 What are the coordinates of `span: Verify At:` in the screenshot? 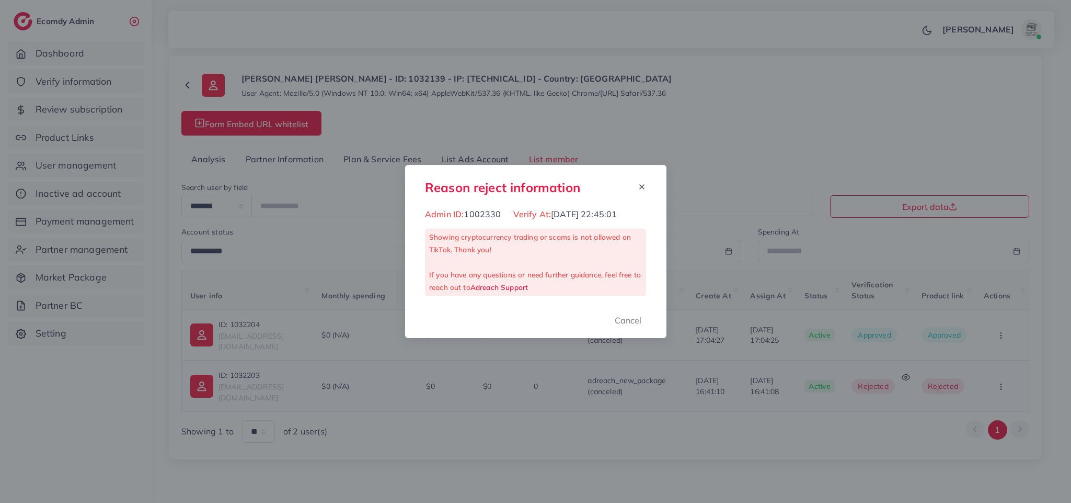 It's located at (532, 214).